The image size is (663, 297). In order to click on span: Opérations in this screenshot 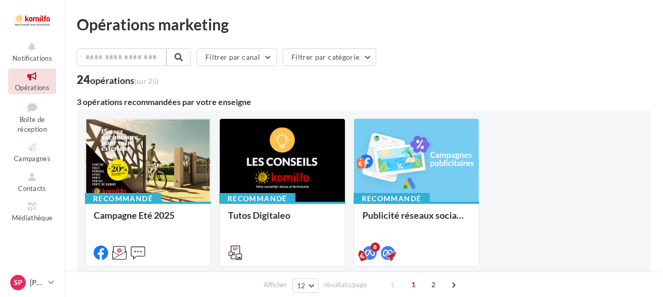, I will do `click(32, 87)`.